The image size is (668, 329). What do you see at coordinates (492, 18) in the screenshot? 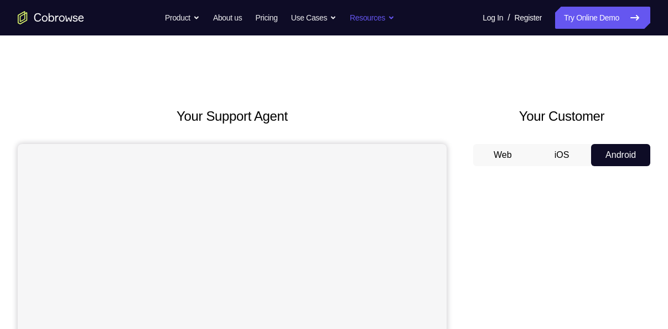
I see `a: Log In` at bounding box center [492, 18].